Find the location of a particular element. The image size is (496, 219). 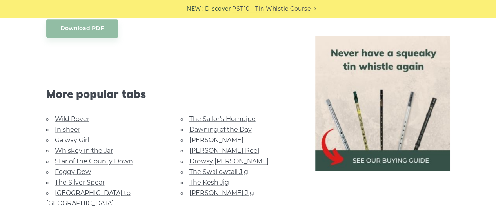

a: Dawning of the Day is located at coordinates (220, 129).